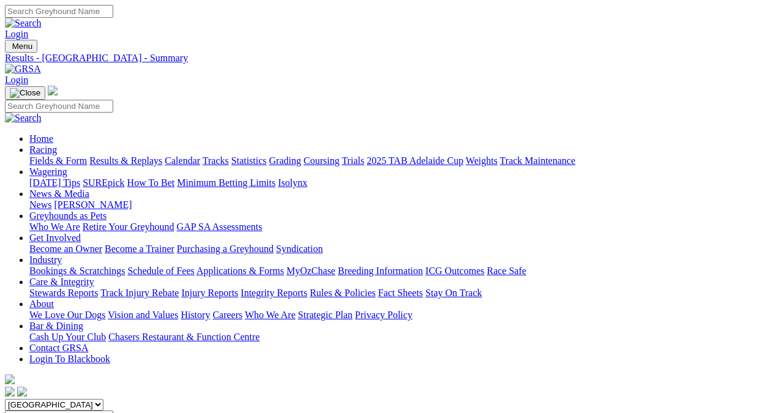  Describe the element at coordinates (55, 238) in the screenshot. I see `a: Get Involved` at that location.